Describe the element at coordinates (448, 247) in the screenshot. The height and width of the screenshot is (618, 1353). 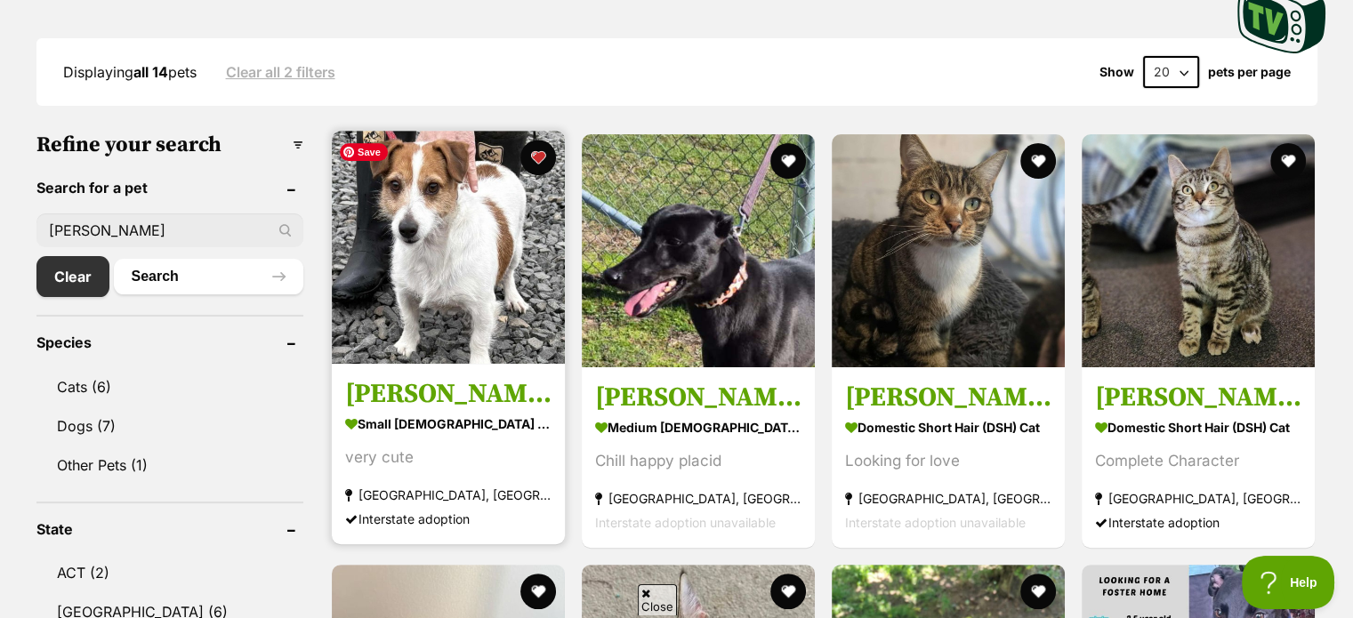
I see `img: Joe - Jack Russell Terrier Dog` at that location.